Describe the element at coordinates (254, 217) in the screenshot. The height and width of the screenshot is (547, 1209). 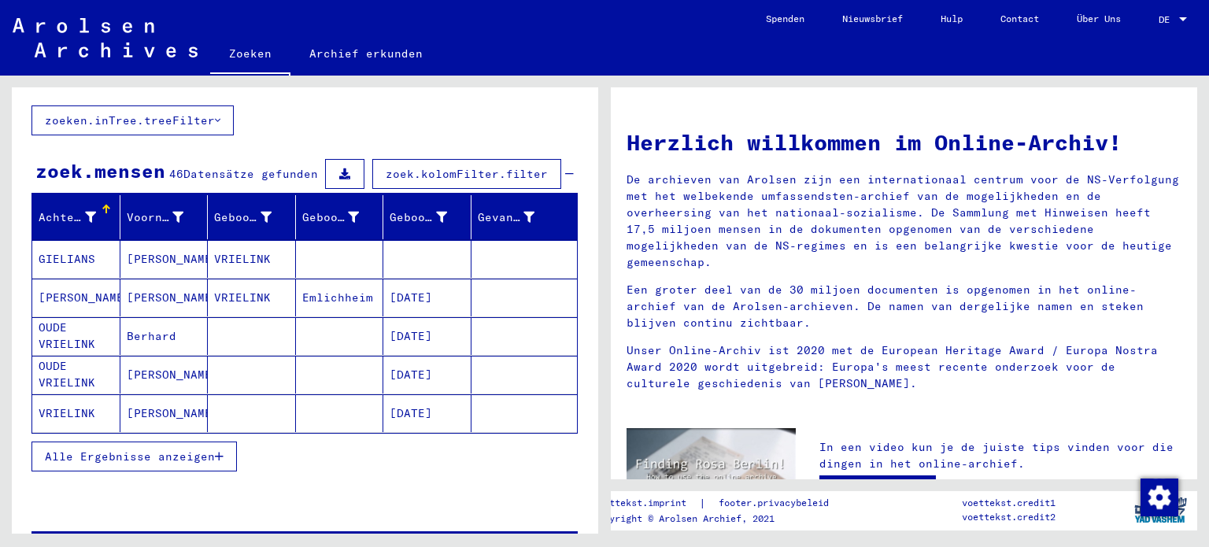
I see `div: Geboortenaam` at that location.